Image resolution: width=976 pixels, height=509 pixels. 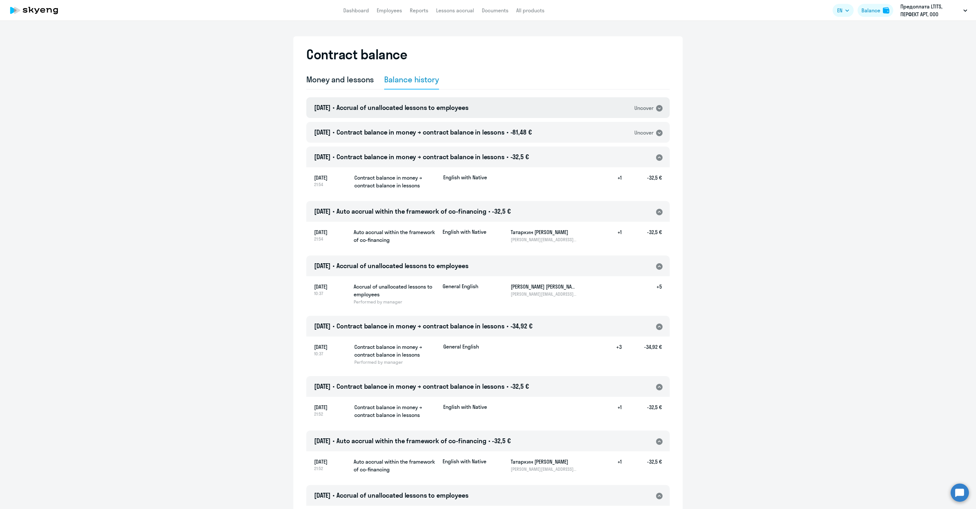 What do you see at coordinates (843, 10) in the screenshot?
I see `button: EN` at bounding box center [843, 10].